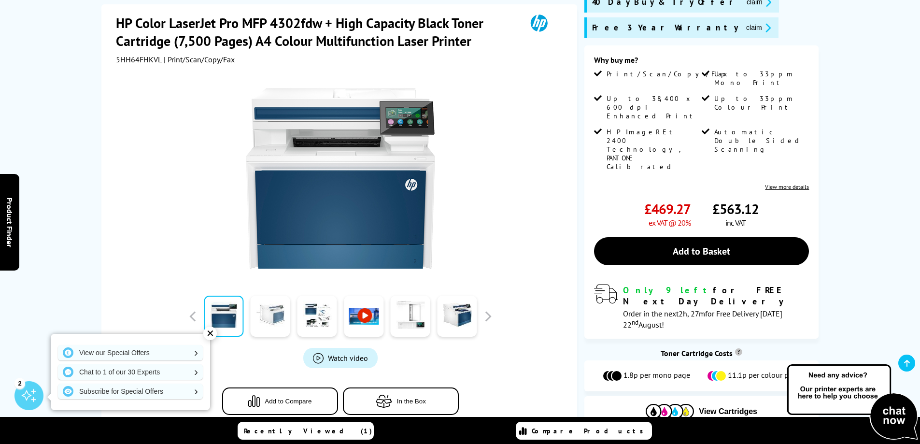 The width and height of the screenshot is (920, 444). What do you see at coordinates (340, 357) in the screenshot?
I see `a: Product_All_Videos` at bounding box center [340, 357].